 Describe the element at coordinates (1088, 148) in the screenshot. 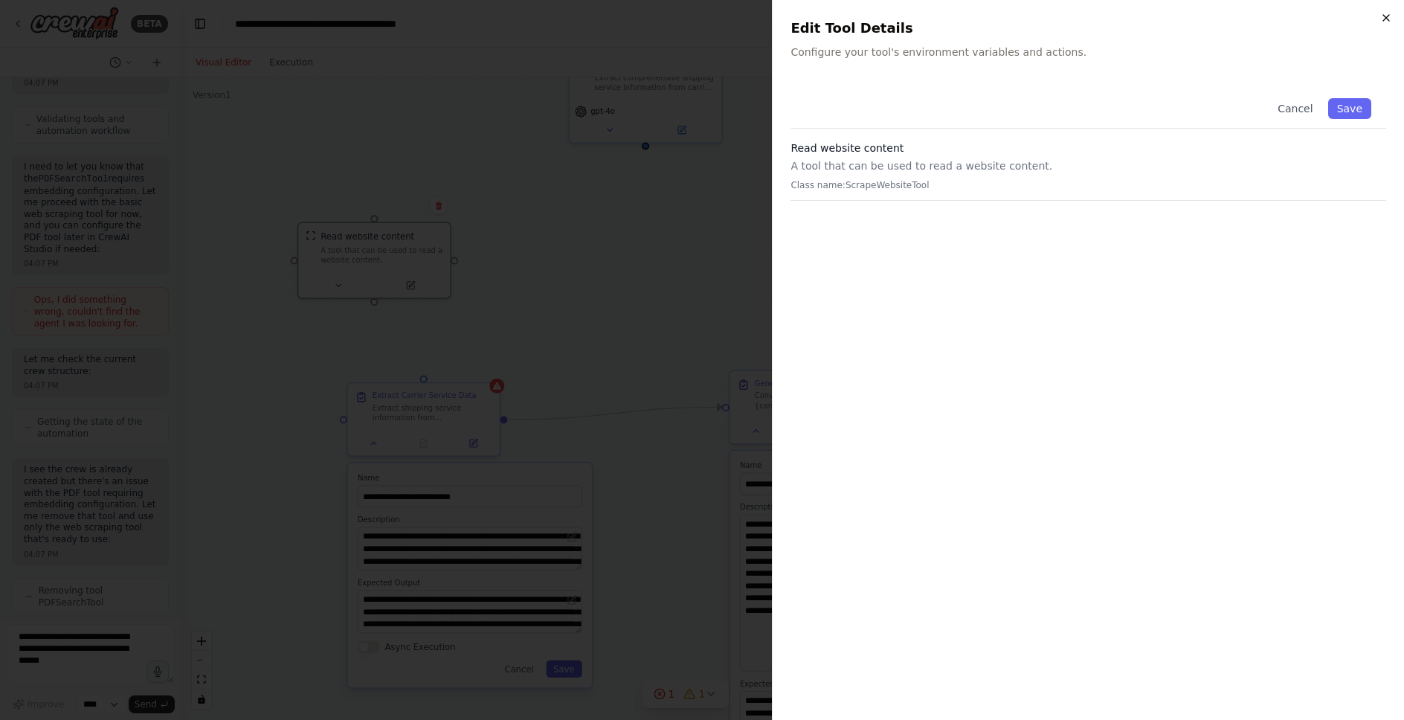

I see `h3: Read website content` at that location.